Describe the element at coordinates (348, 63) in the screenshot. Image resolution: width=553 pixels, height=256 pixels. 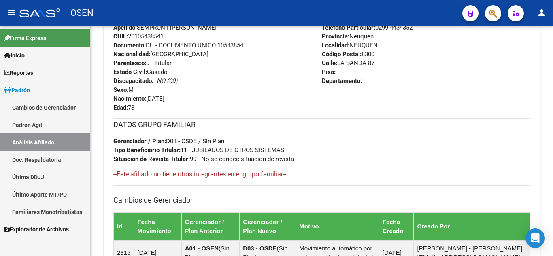
I see `span: LA BANDA 87` at that location.